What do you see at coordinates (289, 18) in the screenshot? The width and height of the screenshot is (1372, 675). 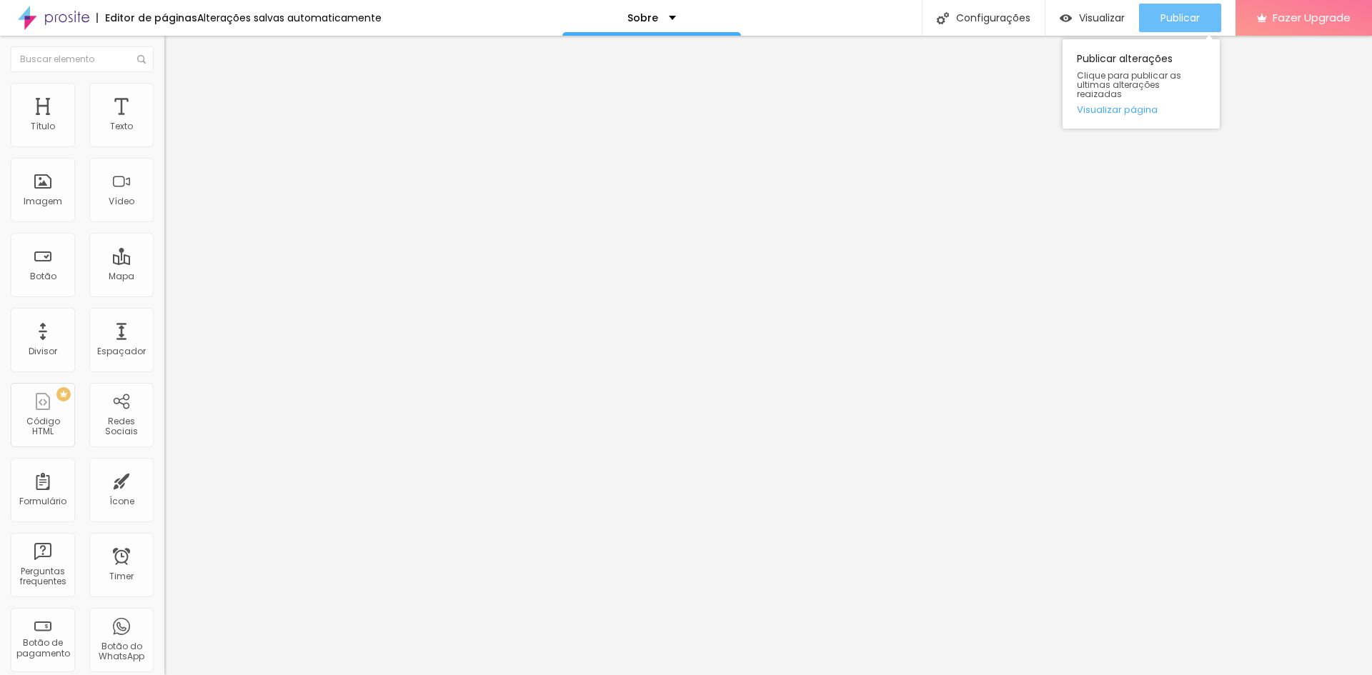 I see `div: Alterações salvas automaticamente` at bounding box center [289, 18].